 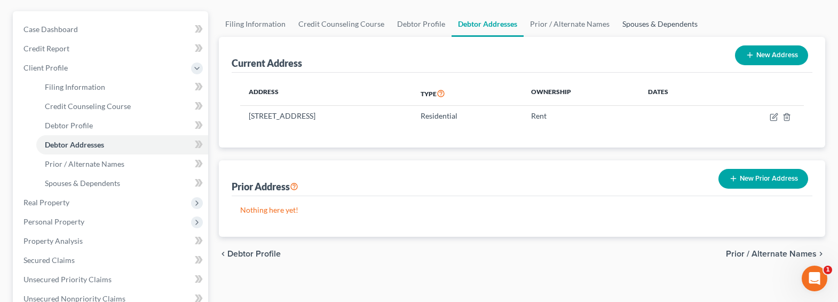 I want to click on th: Type, so click(x=467, y=93).